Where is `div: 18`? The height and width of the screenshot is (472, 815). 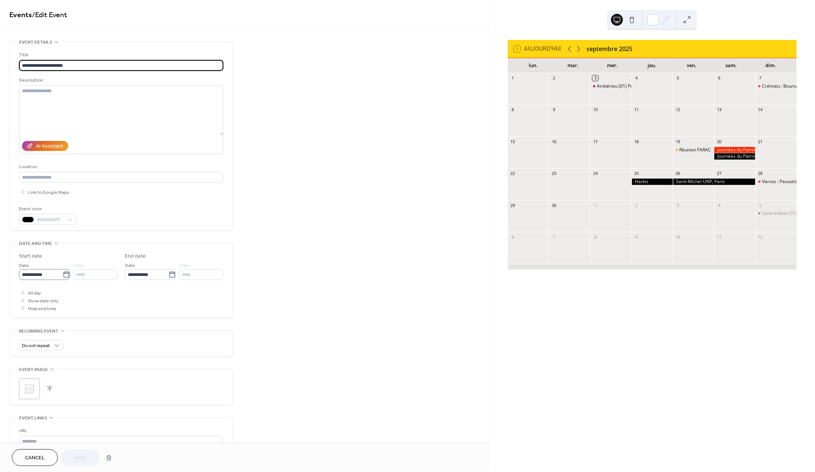
div: 18 is located at coordinates (636, 141).